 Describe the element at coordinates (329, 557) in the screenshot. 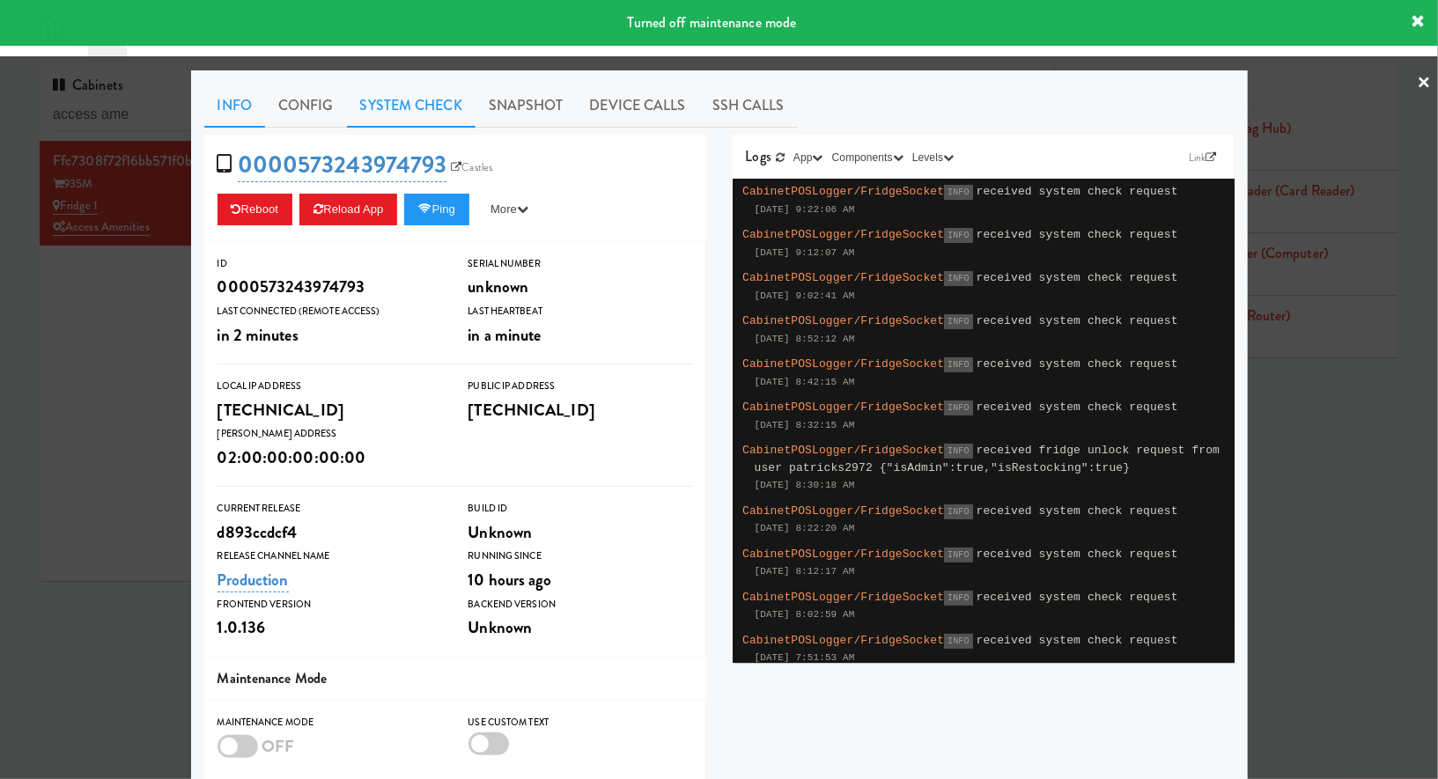

I see `div: Release Channel Name` at that location.